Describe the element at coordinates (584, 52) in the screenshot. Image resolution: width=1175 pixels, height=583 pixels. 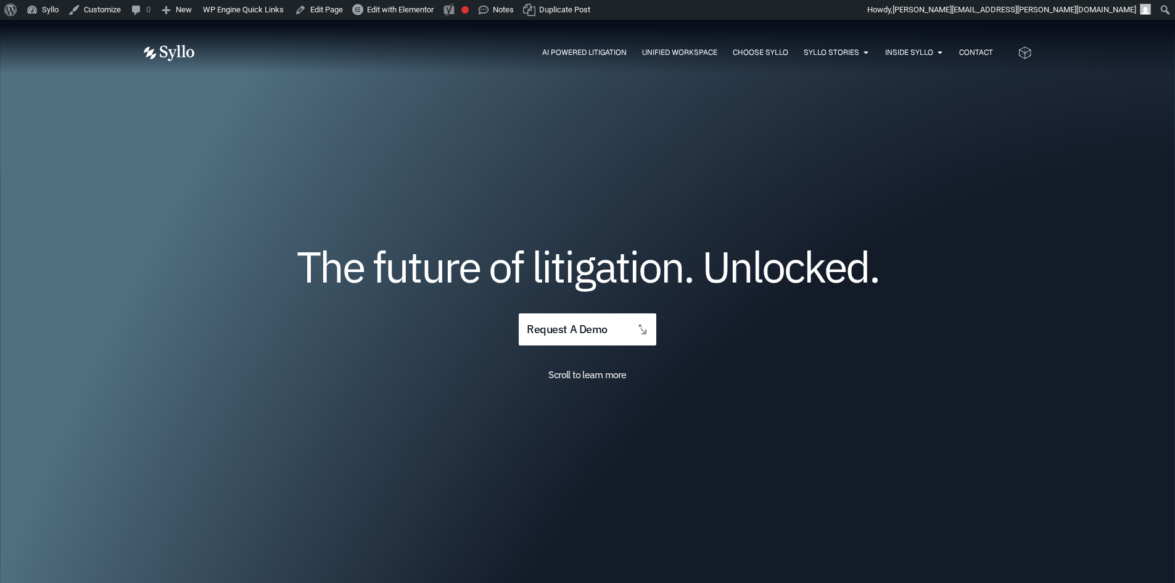
I see `a: AI Powered Litigation` at that location.